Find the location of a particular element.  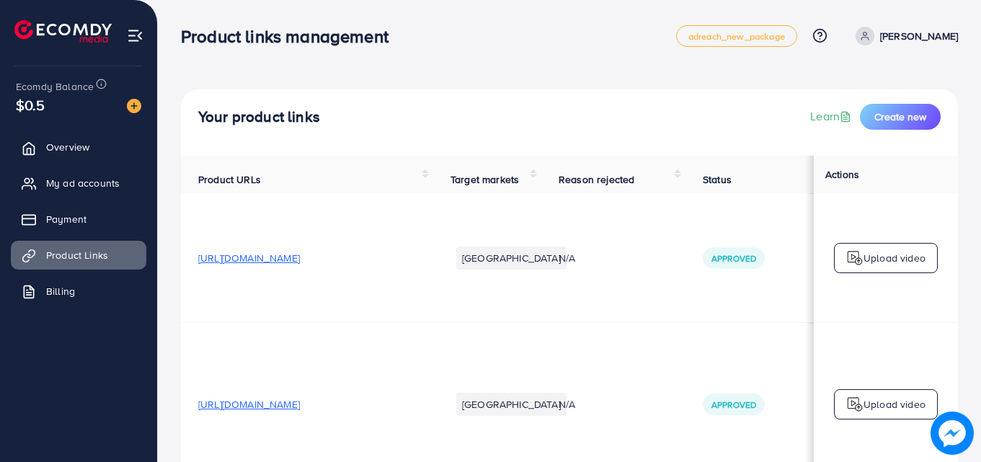

span: Ecomdy Balance is located at coordinates (55, 86).